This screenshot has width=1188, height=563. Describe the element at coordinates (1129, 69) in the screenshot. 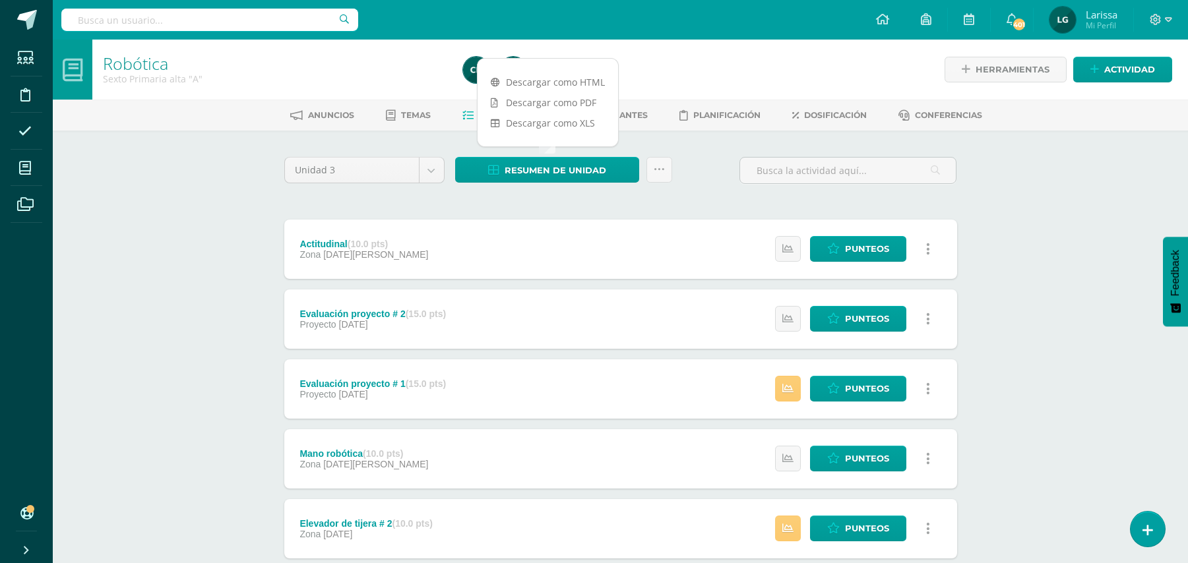

I see `span: Actividad` at that location.